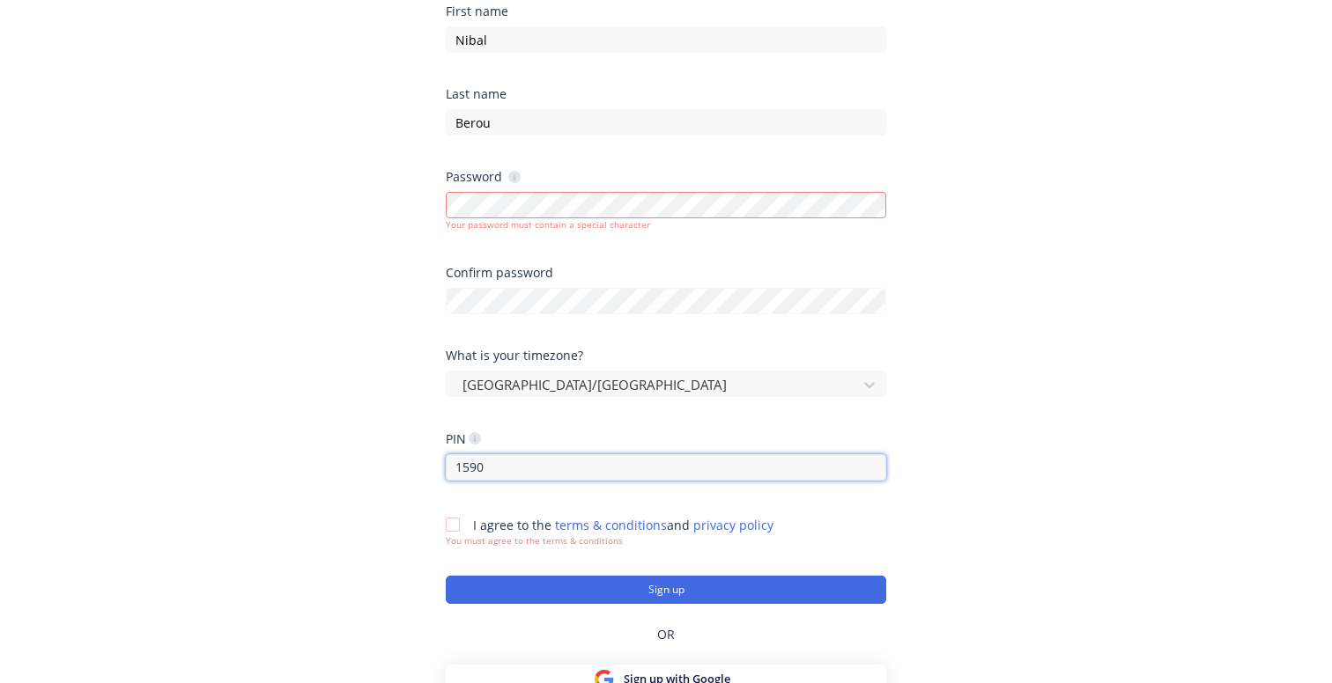 This screenshot has height=683, width=1332. Describe the element at coordinates (666, 94) in the screenshot. I see `div: Last name` at that location.